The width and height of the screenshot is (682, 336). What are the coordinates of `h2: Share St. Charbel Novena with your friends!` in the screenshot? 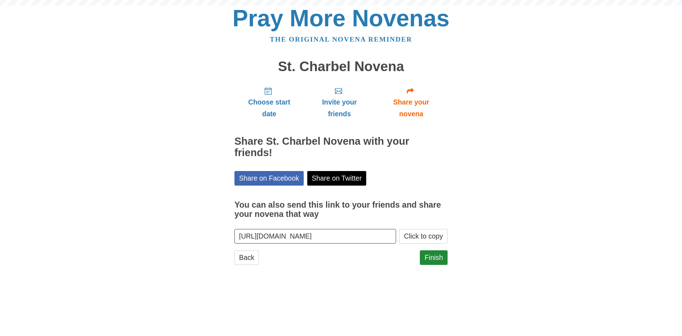 It's located at (341, 147).